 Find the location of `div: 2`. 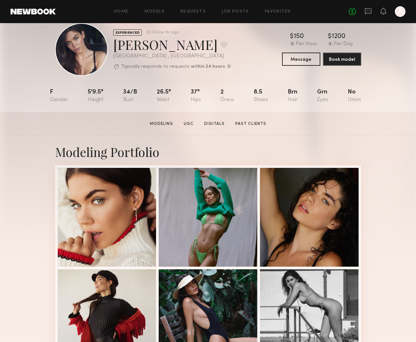

div: 2 is located at coordinates (227, 96).